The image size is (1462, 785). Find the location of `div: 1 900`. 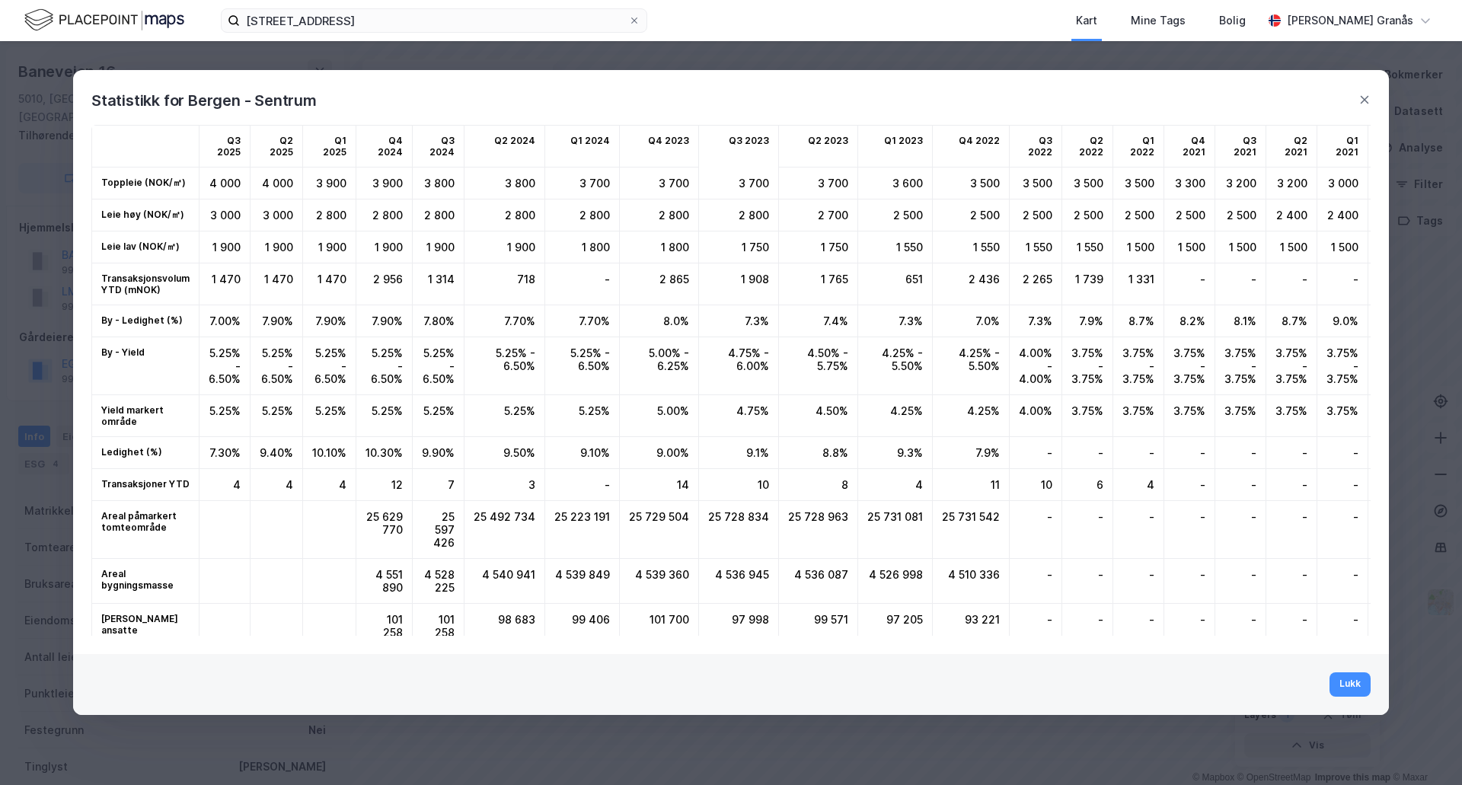

div: 1 900 is located at coordinates (276, 247).